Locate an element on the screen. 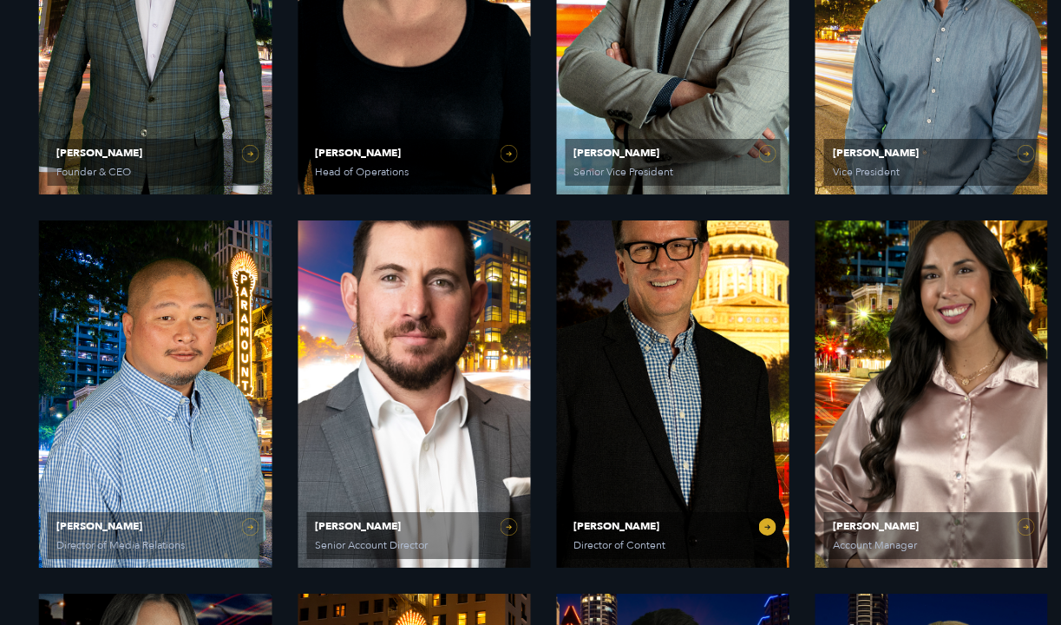 This screenshot has width=1061, height=625. a: View Bio for Jeff Beckham is located at coordinates (673, 394).